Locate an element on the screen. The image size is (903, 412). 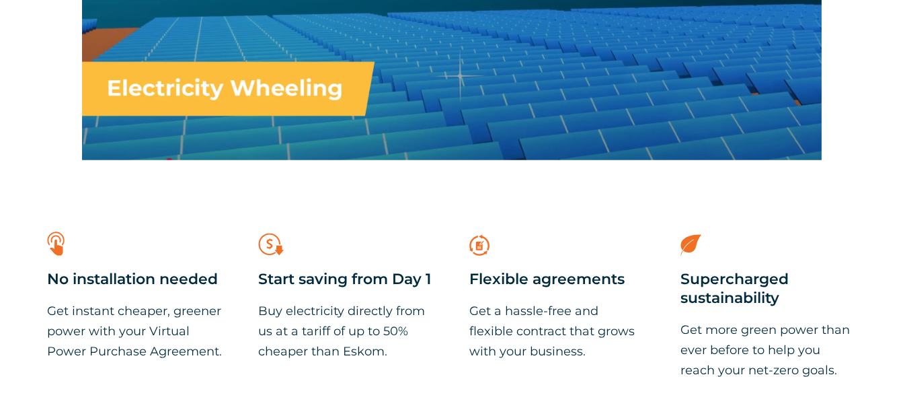
span: Flexible agreements is located at coordinates (547, 279).